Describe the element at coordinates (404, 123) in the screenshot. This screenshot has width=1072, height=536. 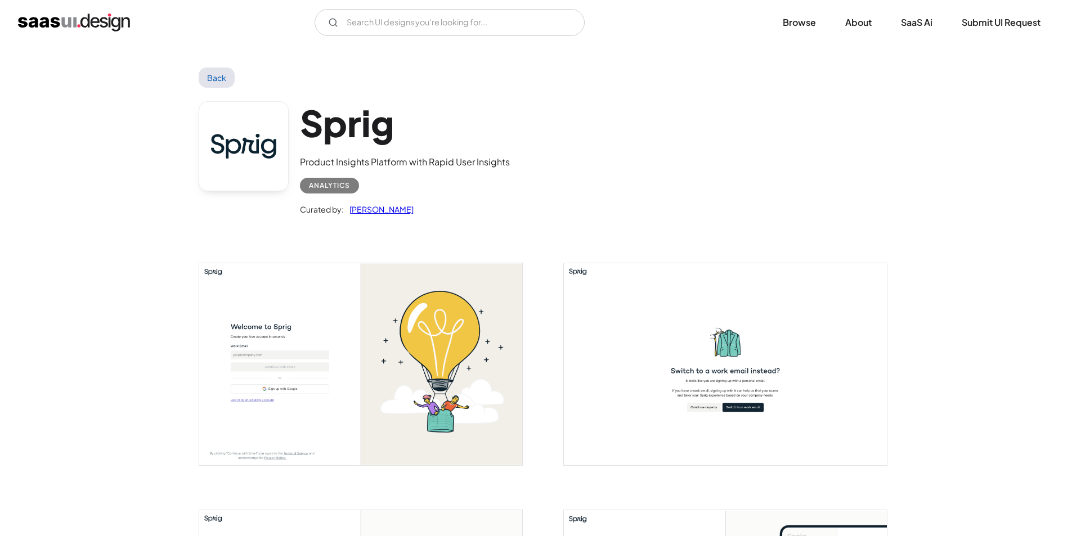
I see `h1: Sprig` at that location.